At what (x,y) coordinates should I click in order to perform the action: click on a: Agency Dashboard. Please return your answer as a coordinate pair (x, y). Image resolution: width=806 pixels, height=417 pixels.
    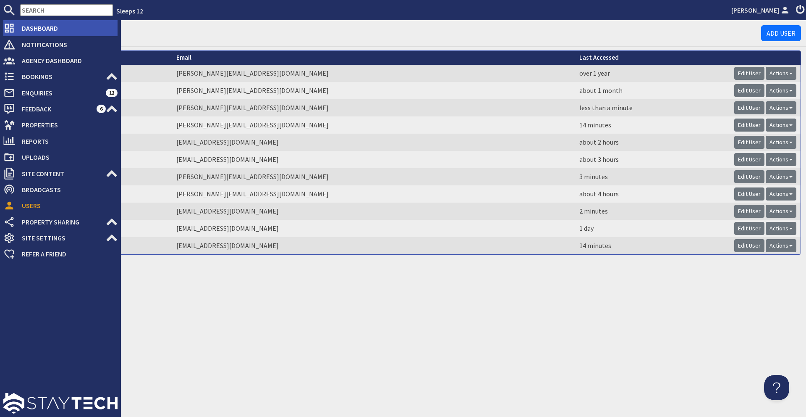
    Looking at the image, I should click on (60, 60).